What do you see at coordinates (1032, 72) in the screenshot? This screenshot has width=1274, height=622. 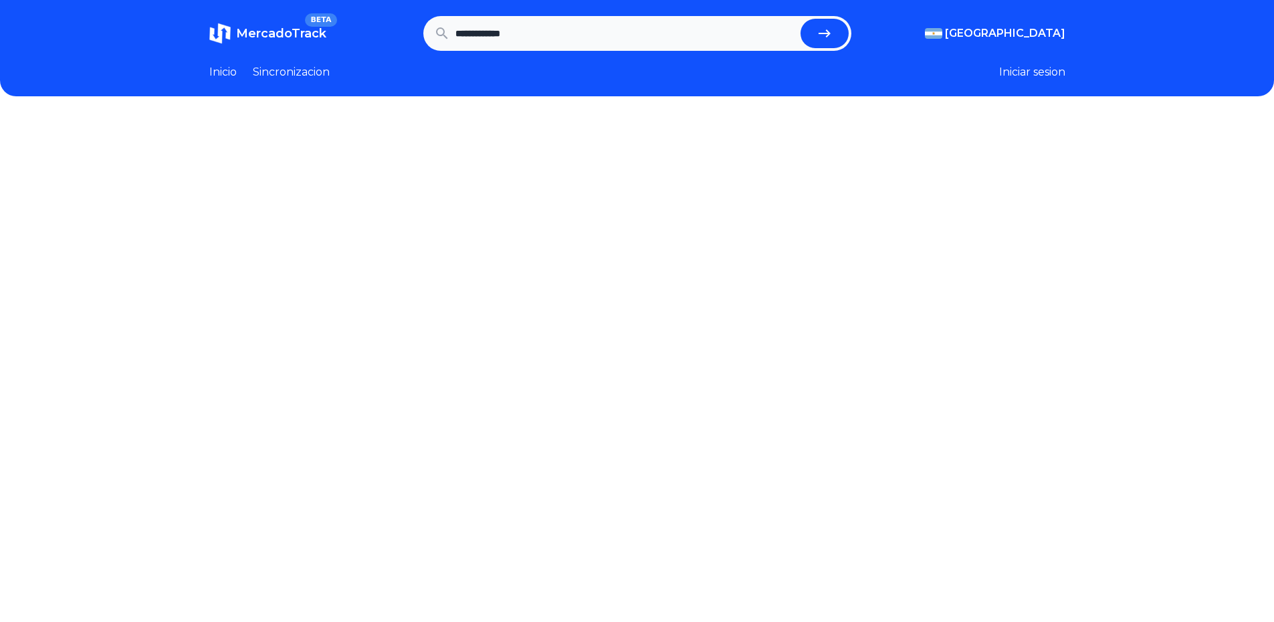 I see `button: Iniciar sesion` at bounding box center [1032, 72].